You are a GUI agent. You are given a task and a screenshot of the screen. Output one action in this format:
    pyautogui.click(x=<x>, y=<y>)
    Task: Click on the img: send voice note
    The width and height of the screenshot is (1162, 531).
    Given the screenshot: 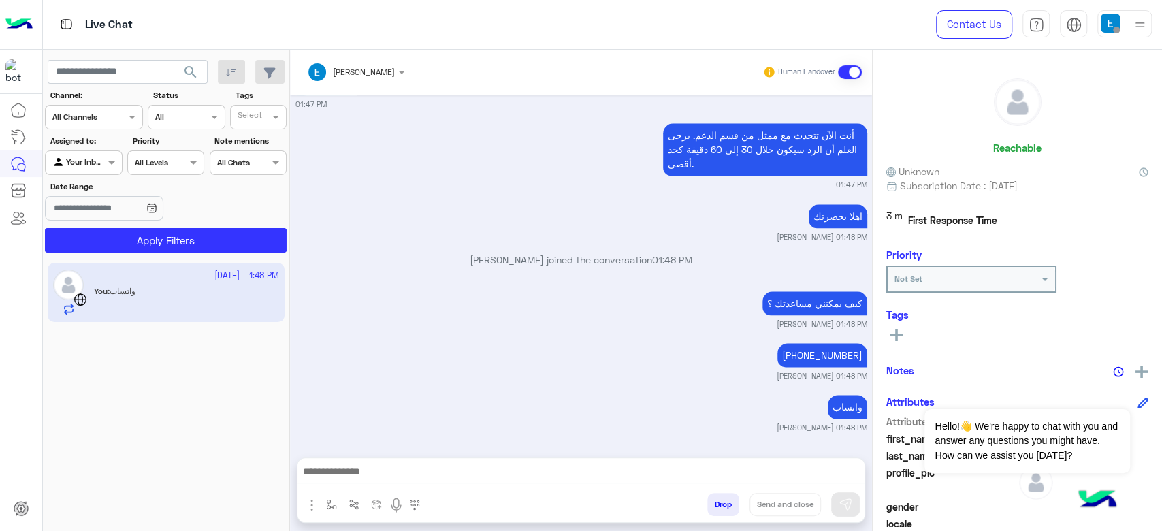 What is the action you would take?
    pyautogui.click(x=396, y=505)
    